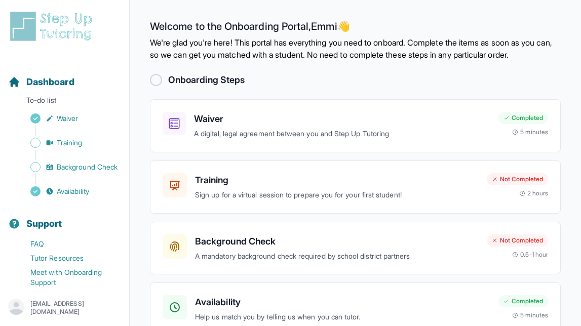 The height and width of the screenshot is (326, 581). Describe the element at coordinates (68, 297) in the screenshot. I see `a: Contact Onboarding Support` at that location.